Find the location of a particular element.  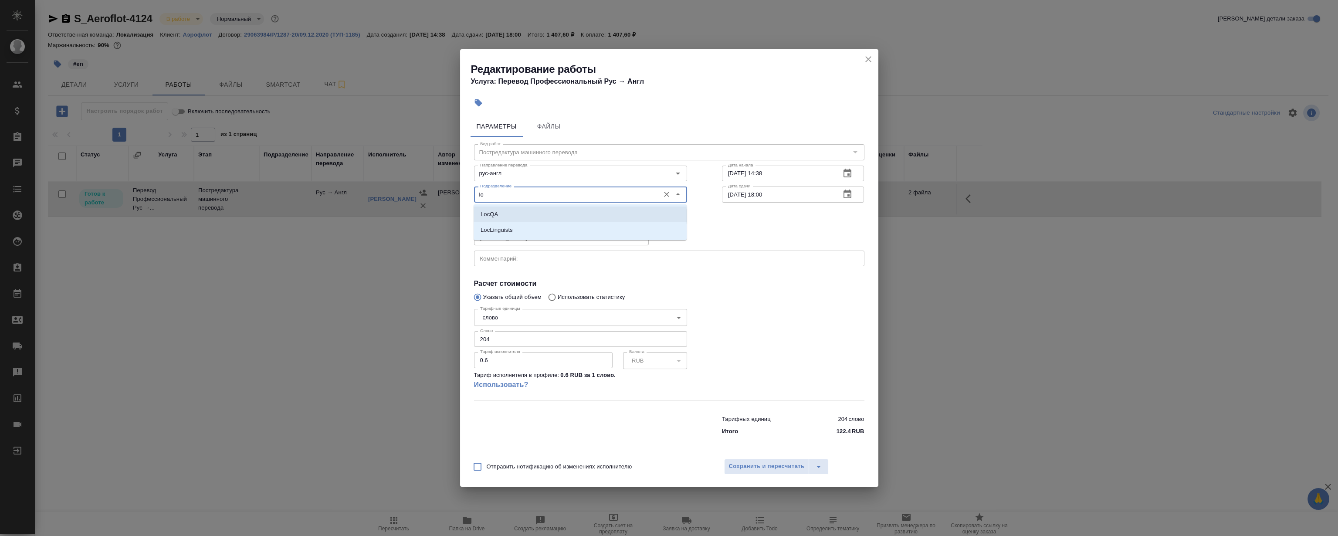

p: слово is located at coordinates (856, 419).